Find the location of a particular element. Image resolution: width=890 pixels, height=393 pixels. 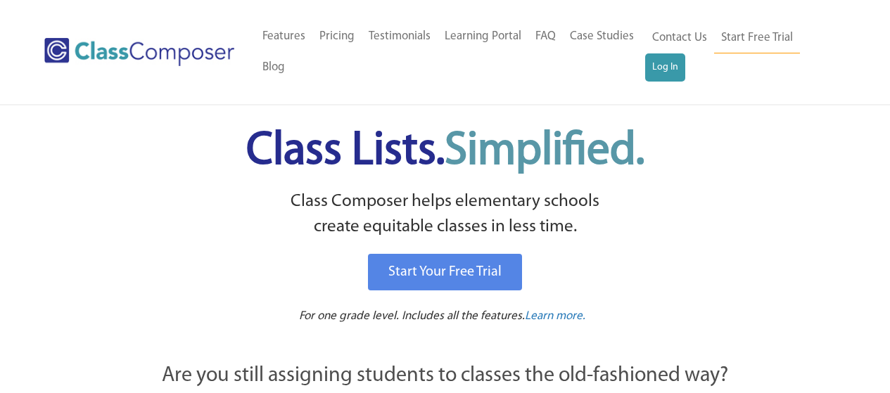

span: Class Lists. is located at coordinates (445, 151).